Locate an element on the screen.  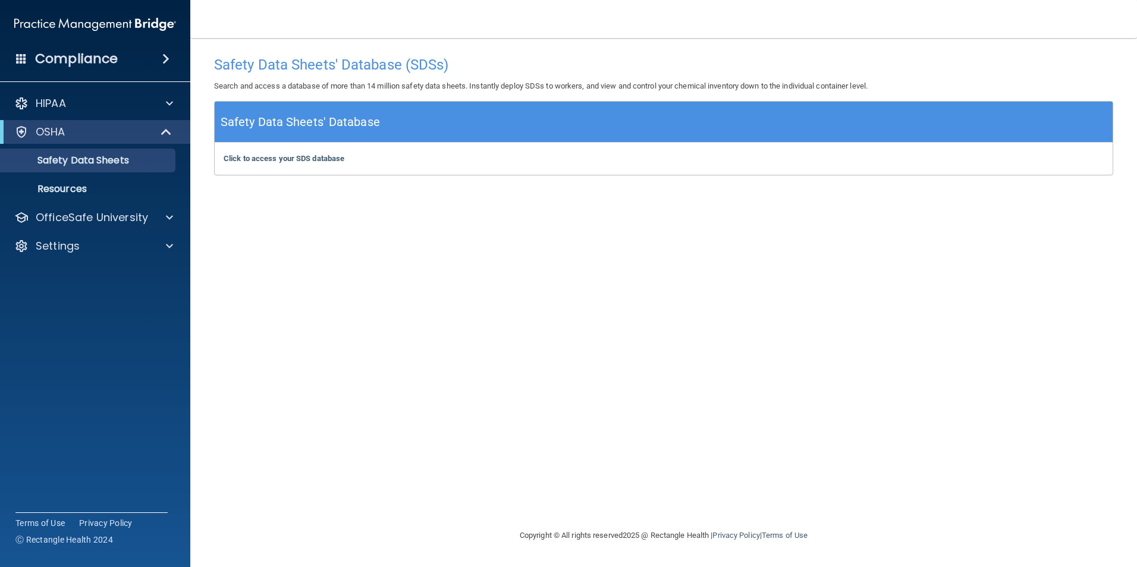
p: Search and access a database of more than 14 million safety data sheets. Instantly deploy SDSs to... is located at coordinates (664, 86).